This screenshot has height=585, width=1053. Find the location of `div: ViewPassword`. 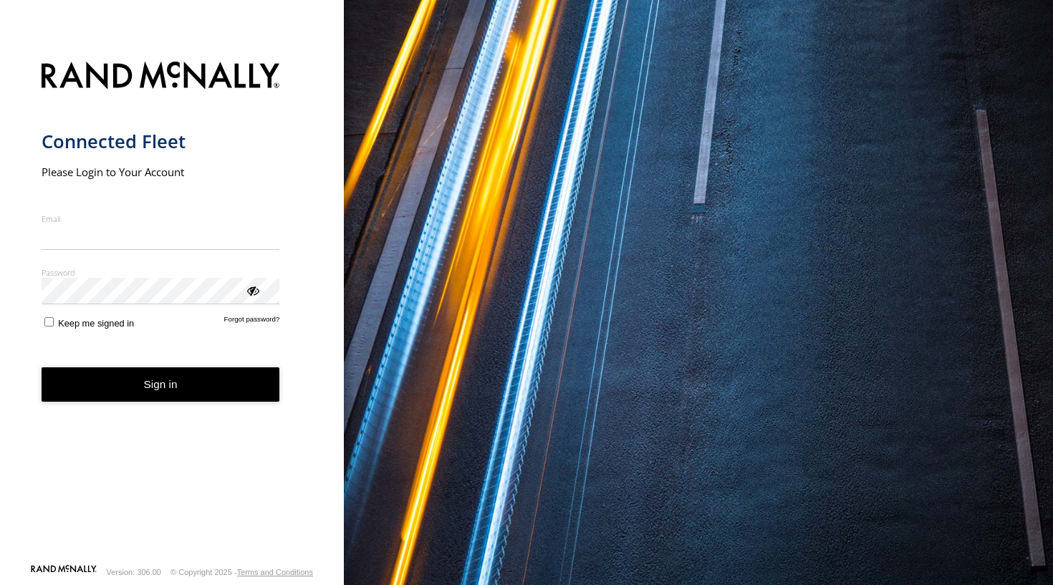

div: ViewPassword is located at coordinates (252, 290).